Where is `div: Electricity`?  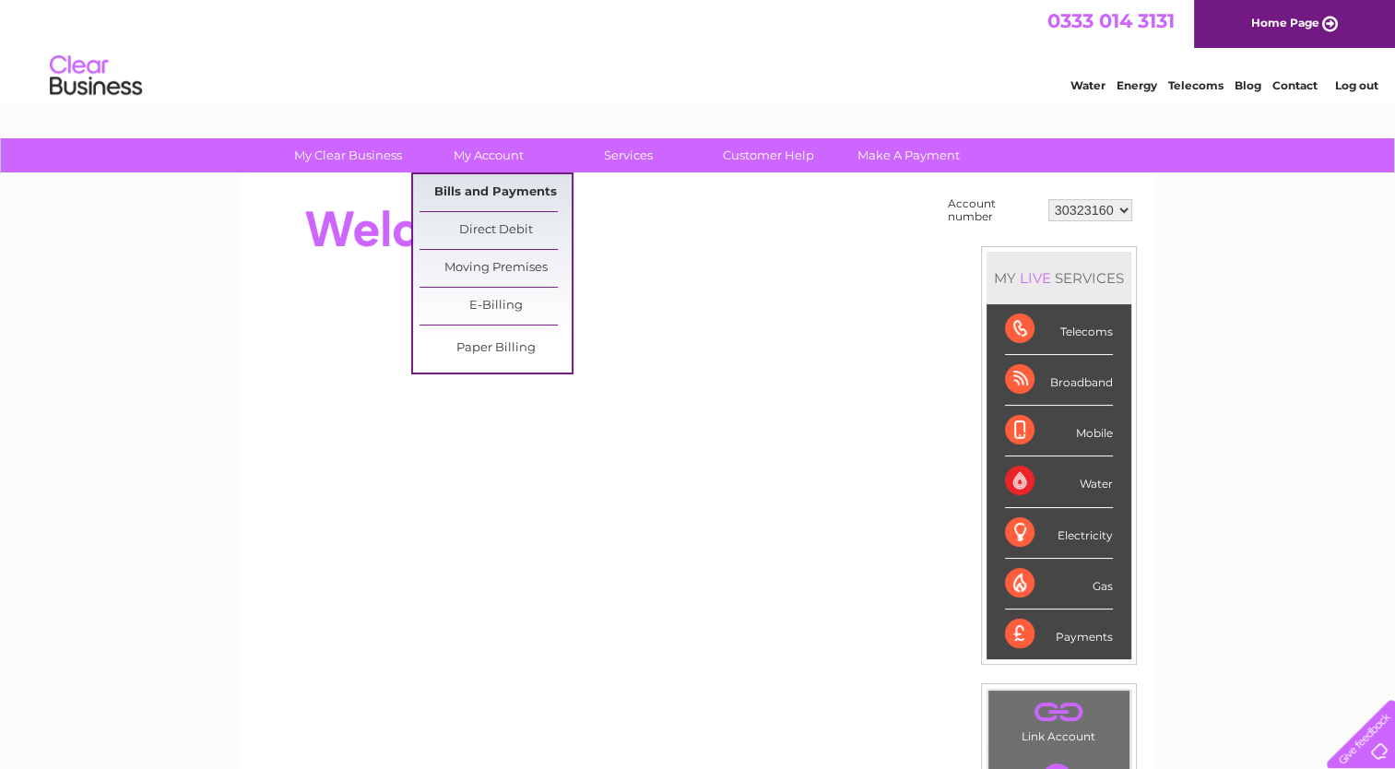
div: Electricity is located at coordinates (1058, 533).